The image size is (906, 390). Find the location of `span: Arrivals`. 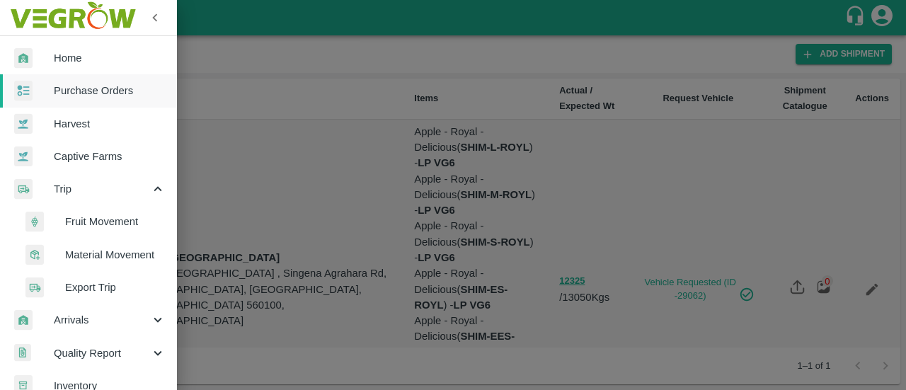

span: Arrivals is located at coordinates (102, 320).